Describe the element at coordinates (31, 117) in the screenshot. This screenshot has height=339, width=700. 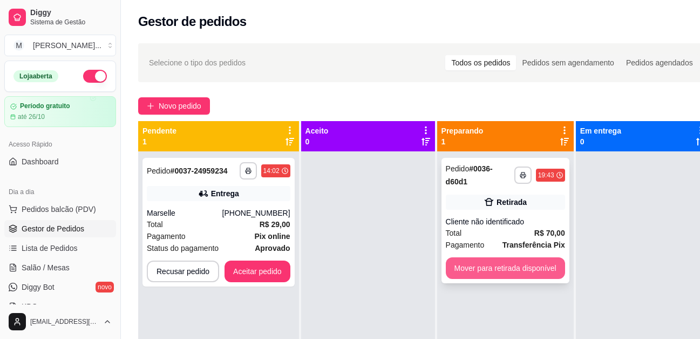
I see `article: até 26/10` at that location.